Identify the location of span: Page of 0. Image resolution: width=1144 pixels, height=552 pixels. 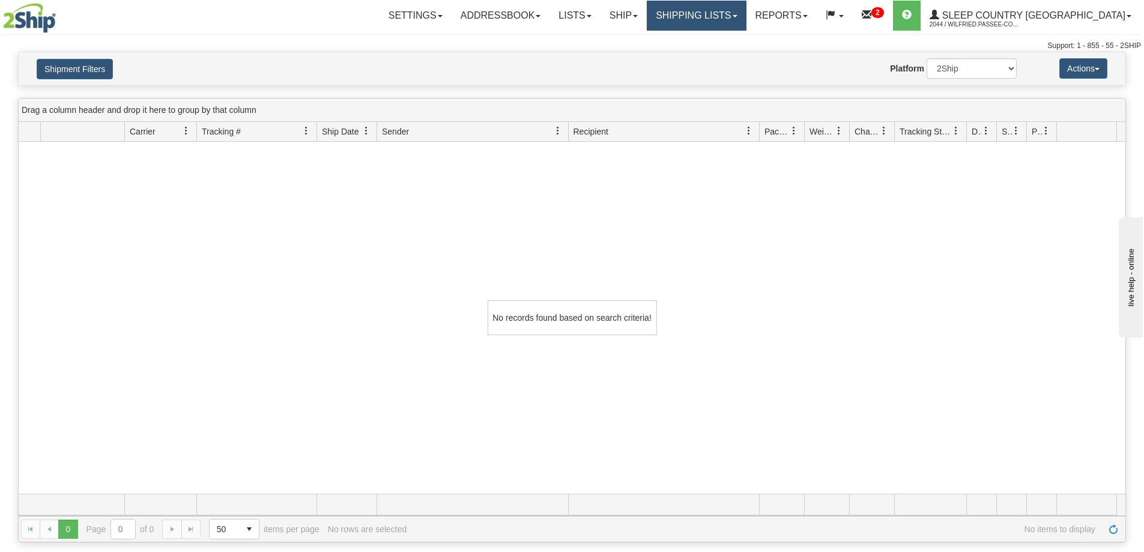
(120, 529).